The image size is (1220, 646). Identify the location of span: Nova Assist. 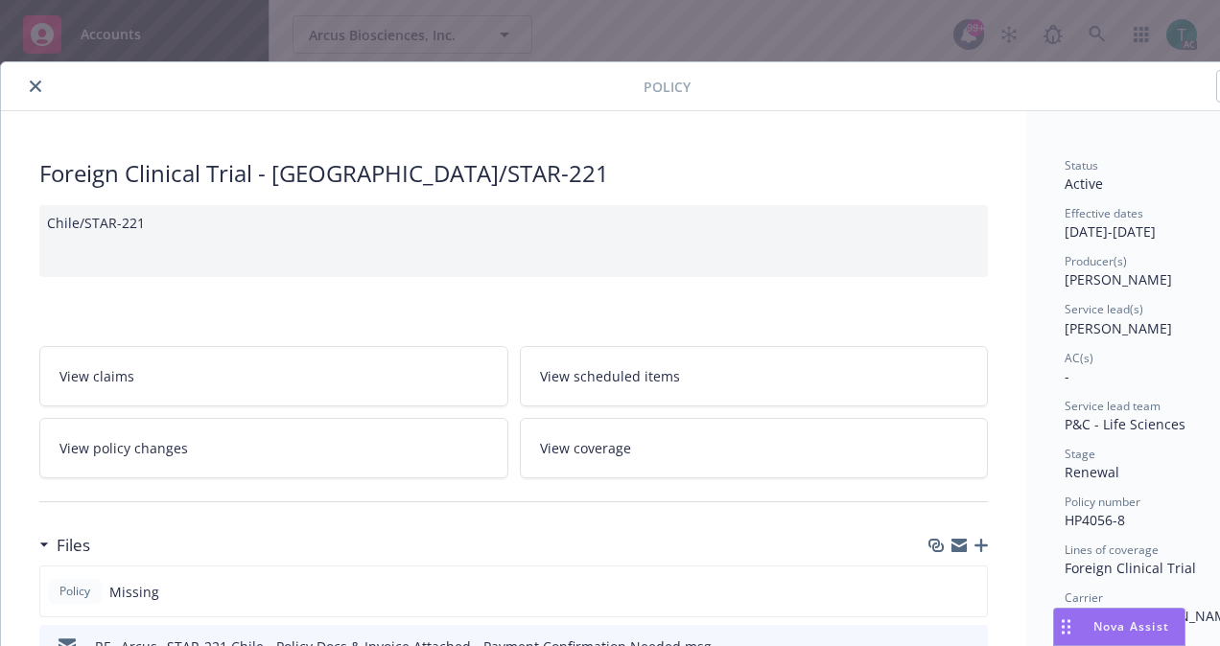
(1130, 626).